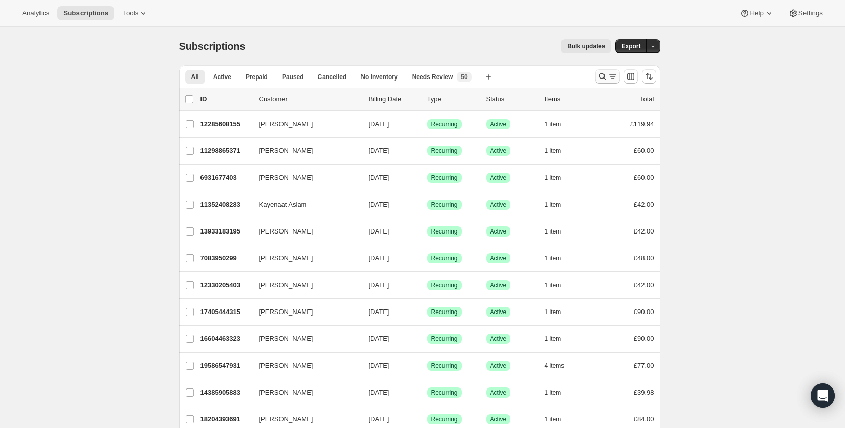 This screenshot has height=428, width=845. I want to click on p: 18204393691, so click(226, 419).